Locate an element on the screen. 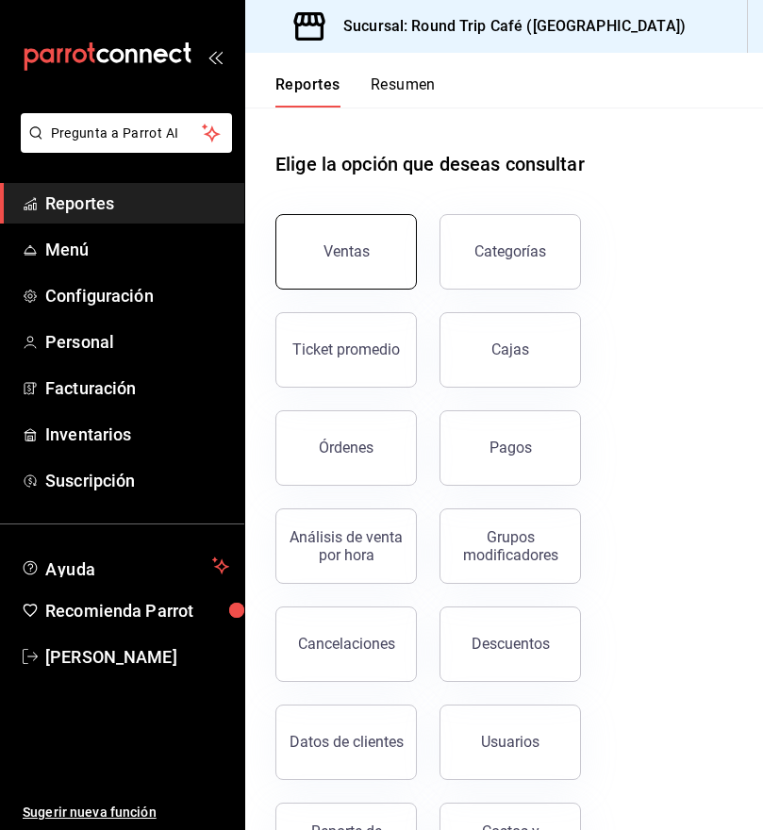 Image resolution: width=763 pixels, height=830 pixels. span: Recomienda Parrot is located at coordinates (137, 610).